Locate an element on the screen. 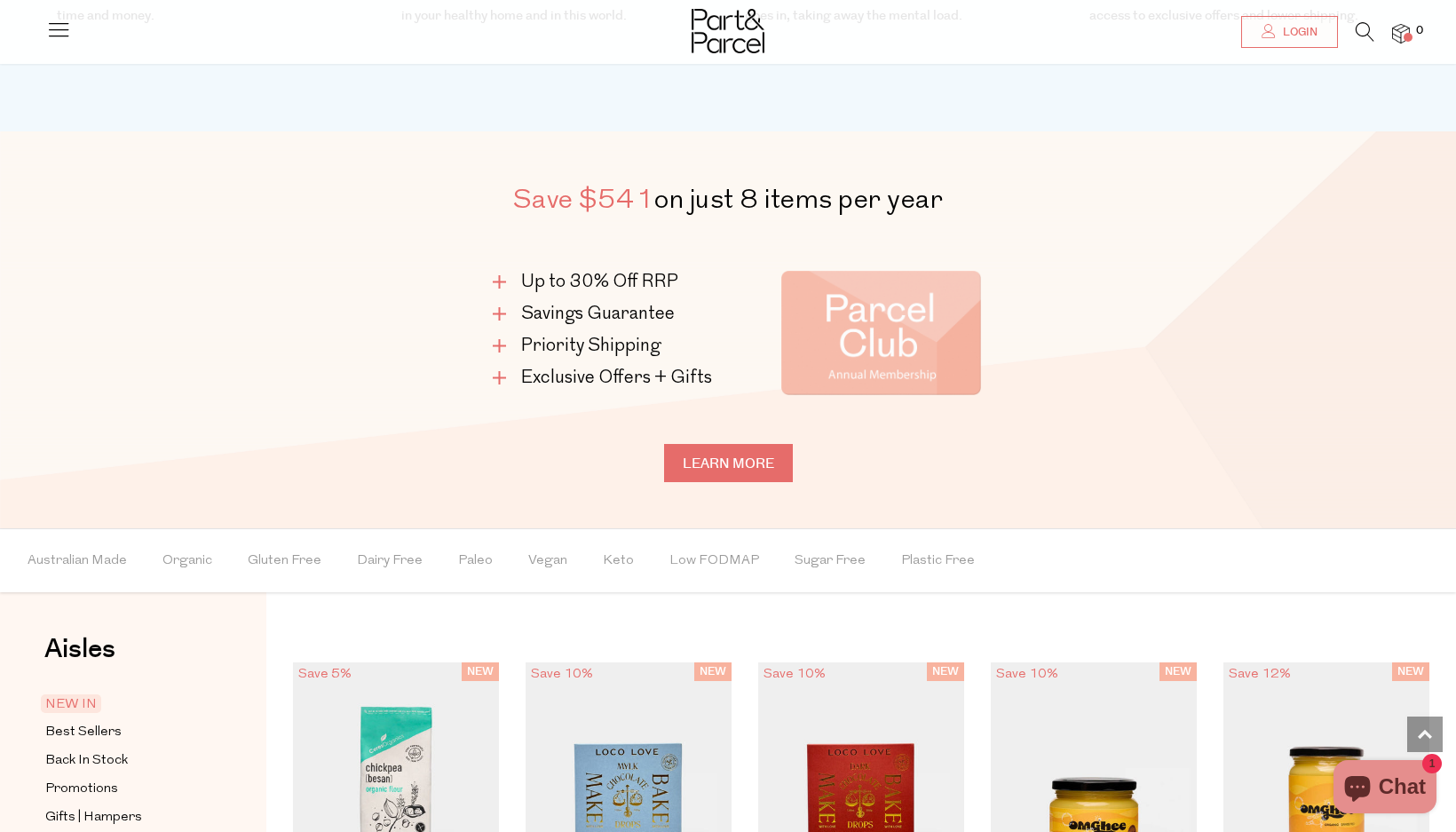  a: Login is located at coordinates (1289, 32).